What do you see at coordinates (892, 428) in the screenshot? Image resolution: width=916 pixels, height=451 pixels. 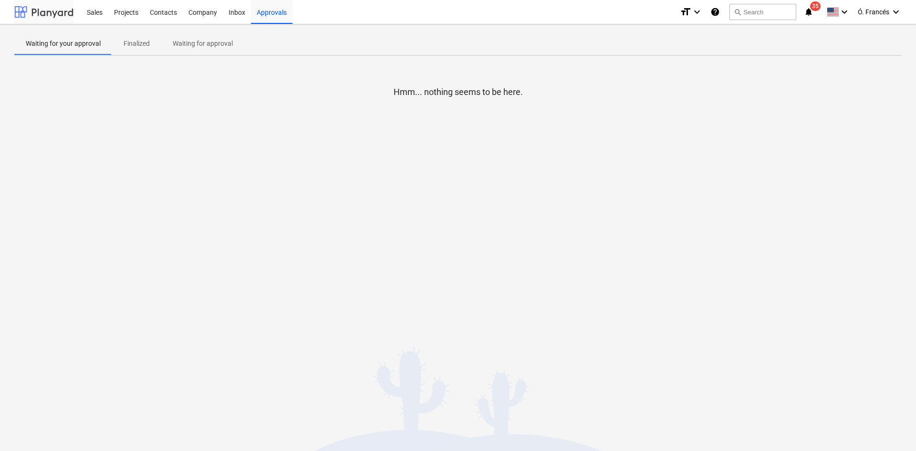 I see `div: Widget de chat` at bounding box center [892, 428].